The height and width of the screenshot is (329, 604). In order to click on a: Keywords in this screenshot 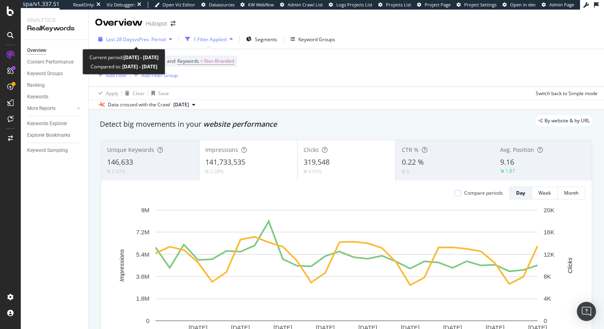, I will do `click(55, 97)`.